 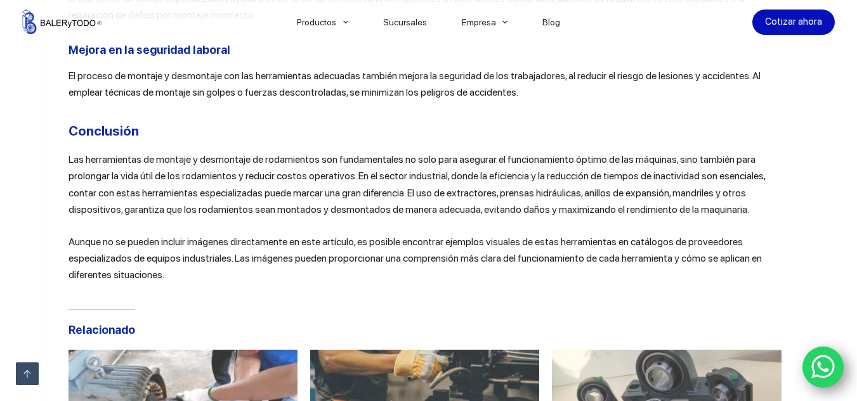 What do you see at coordinates (103, 131) in the screenshot?
I see `b: Conclusión` at bounding box center [103, 131].